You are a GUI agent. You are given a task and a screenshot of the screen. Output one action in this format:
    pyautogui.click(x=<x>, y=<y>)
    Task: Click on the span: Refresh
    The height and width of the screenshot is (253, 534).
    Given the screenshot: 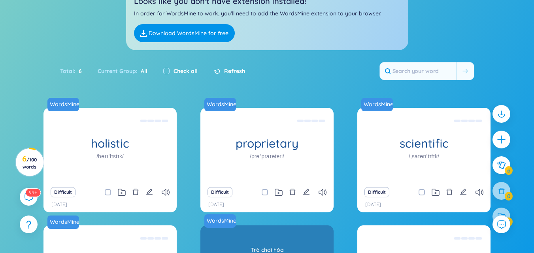 What is the action you would take?
    pyautogui.click(x=234, y=71)
    